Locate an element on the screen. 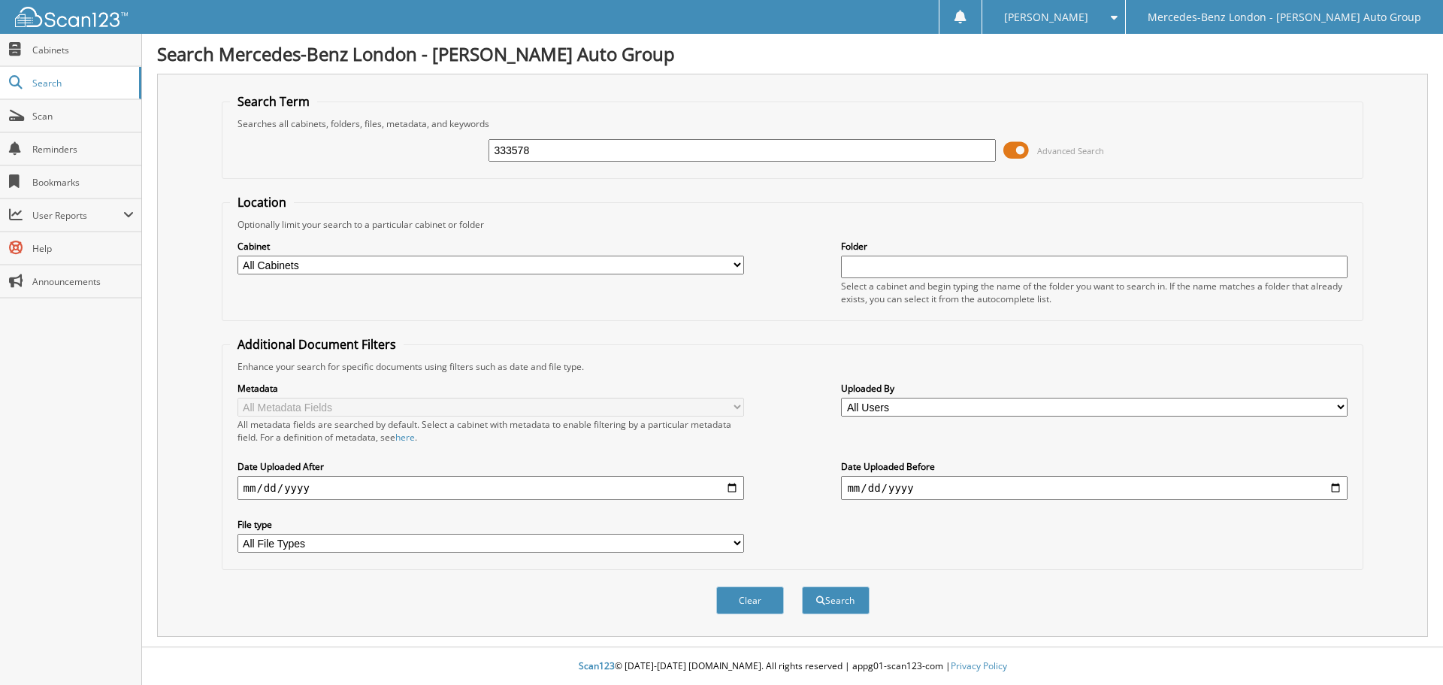 This screenshot has height=685, width=1443. div: Searches all cabinets, folders, files, metadata, and keywords is located at coordinates (793, 123).